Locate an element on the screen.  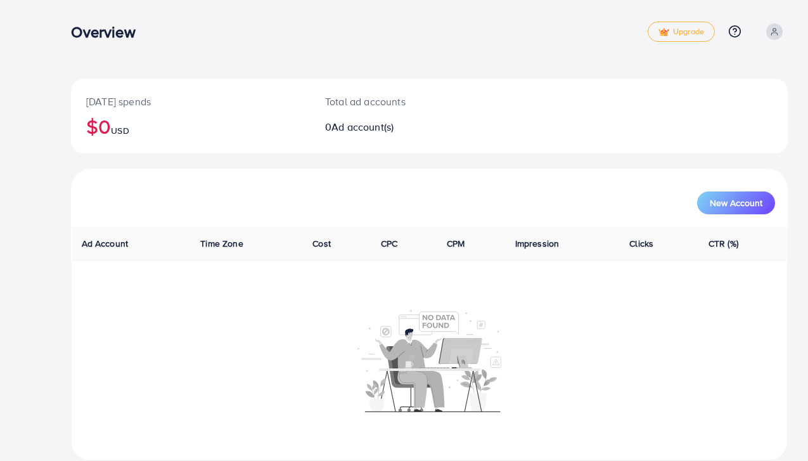
h3: Overview is located at coordinates (108, 32).